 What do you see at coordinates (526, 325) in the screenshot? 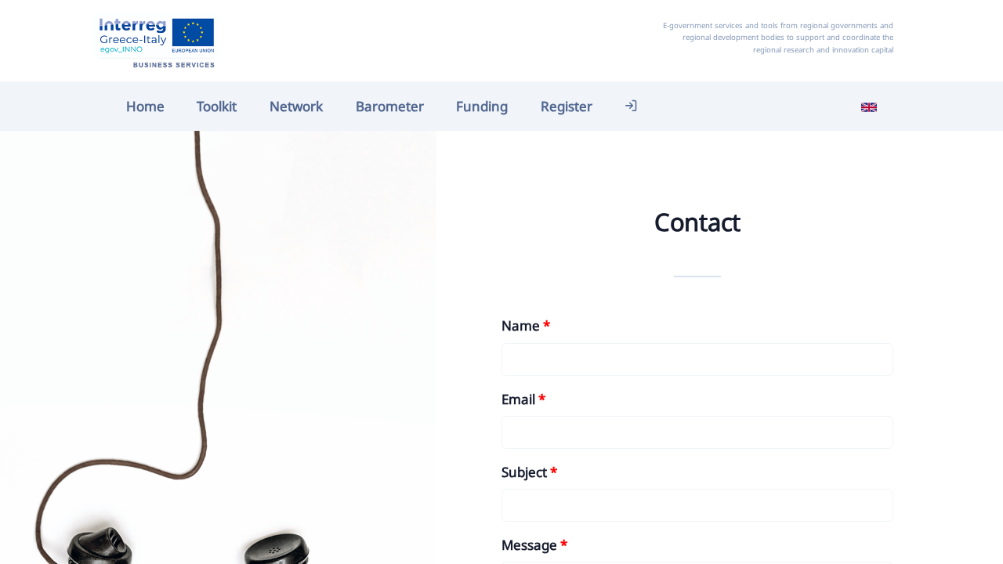
I see `label: Name` at bounding box center [526, 325].